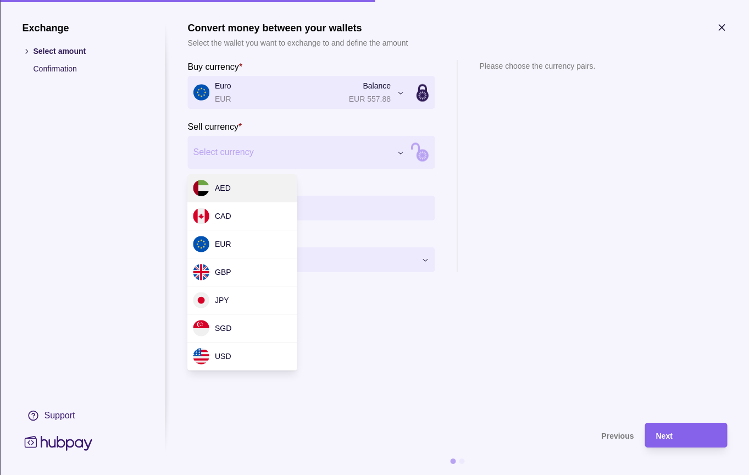 The width and height of the screenshot is (749, 475). What do you see at coordinates (201, 216) in the screenshot?
I see `img: ca` at bounding box center [201, 216].